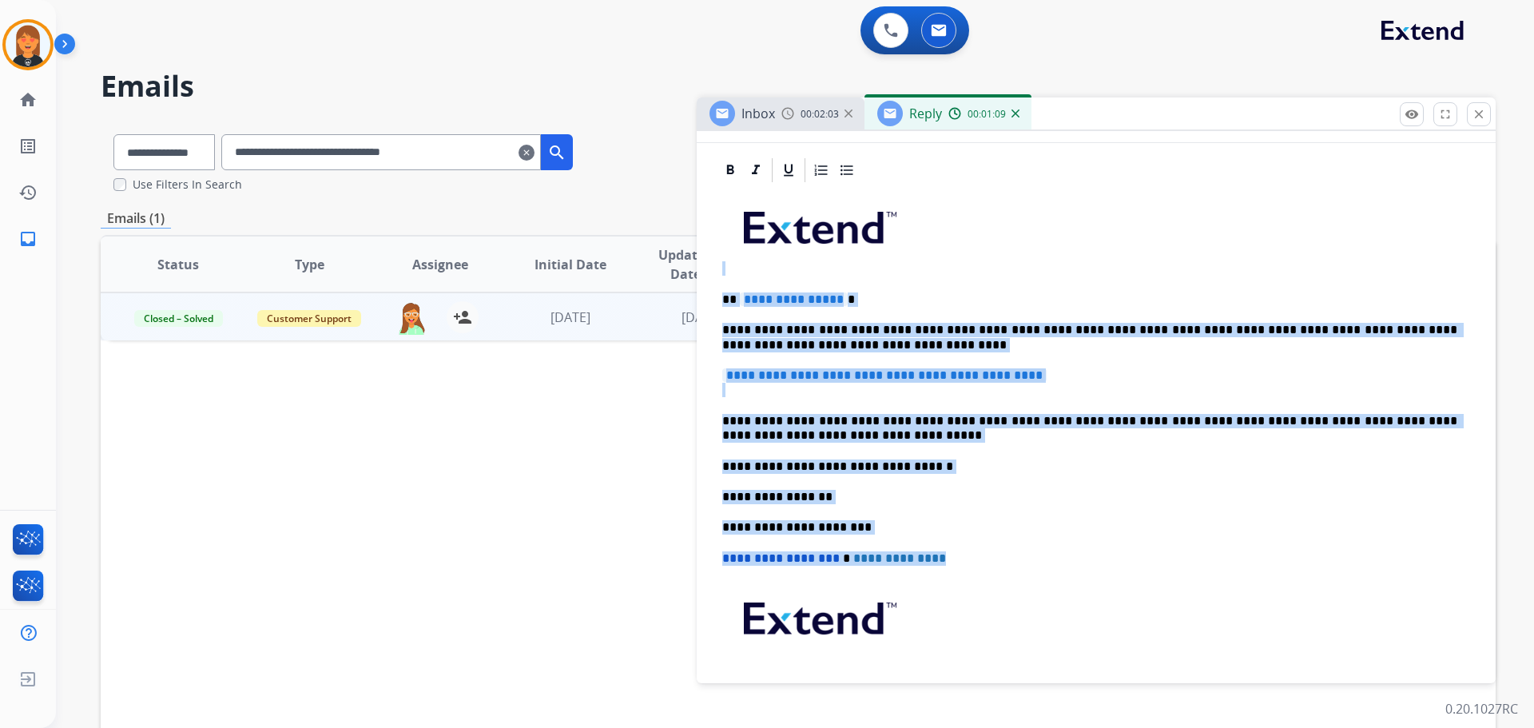  Describe the element at coordinates (1481, 709) in the screenshot. I see `p: 0.20.1027RC` at that location.